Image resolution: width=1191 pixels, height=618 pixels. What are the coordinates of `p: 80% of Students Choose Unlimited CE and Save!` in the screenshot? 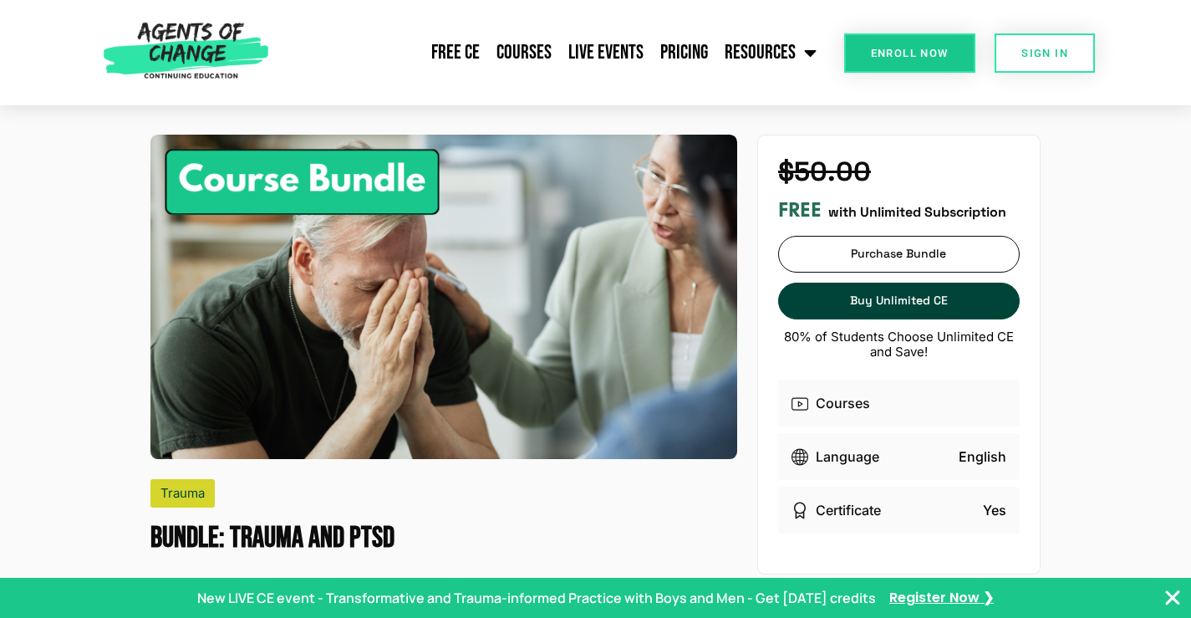 It's located at (899, 344).